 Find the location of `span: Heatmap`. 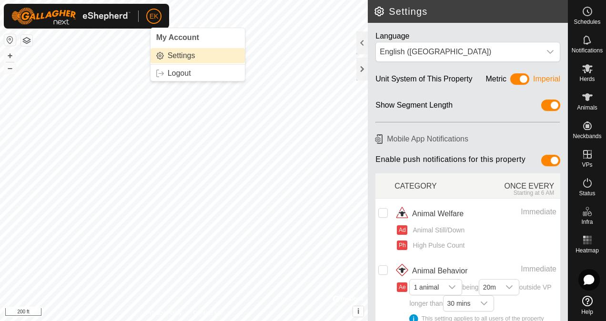

span: Heatmap is located at coordinates (587, 251).